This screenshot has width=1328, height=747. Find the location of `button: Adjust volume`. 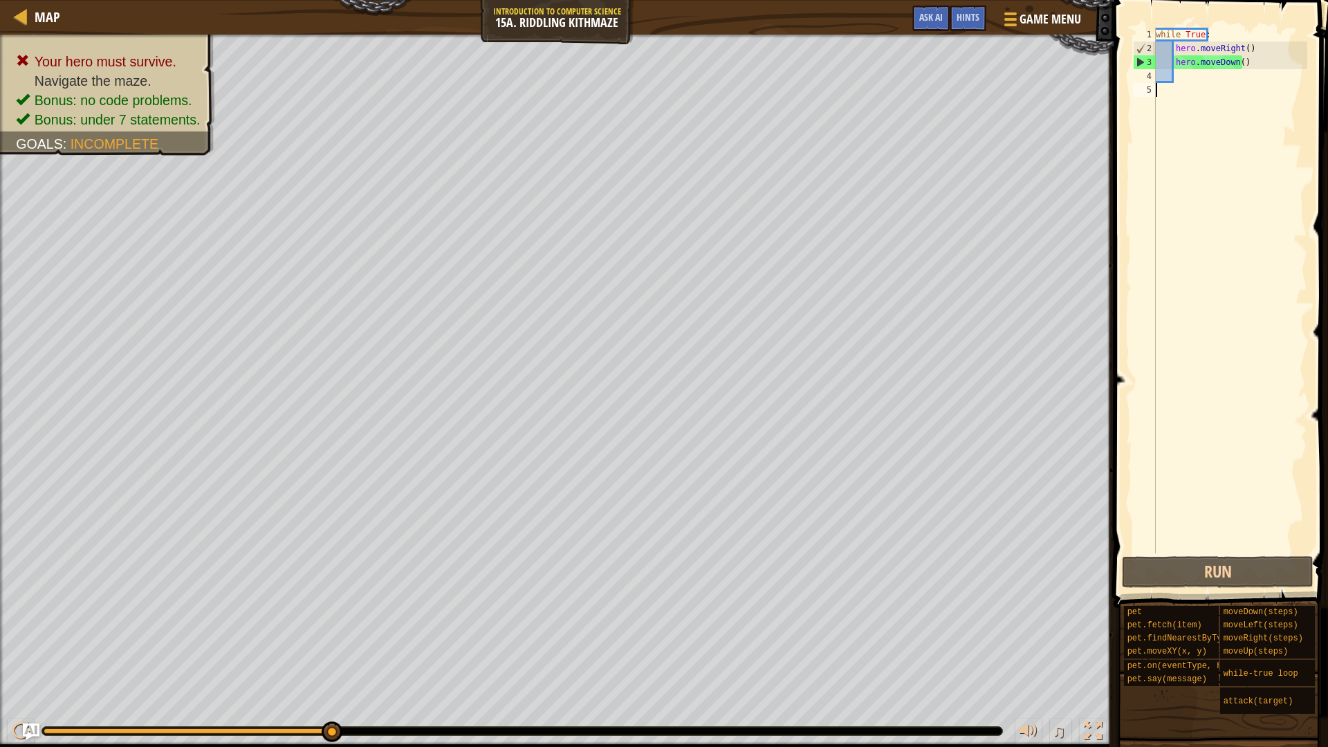

button: Adjust volume is located at coordinates (1029, 733).